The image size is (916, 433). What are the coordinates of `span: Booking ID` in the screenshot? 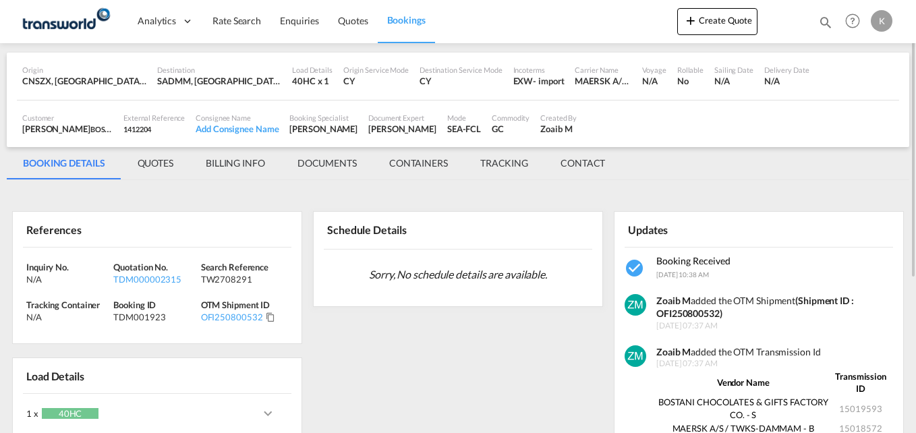 It's located at (134, 305).